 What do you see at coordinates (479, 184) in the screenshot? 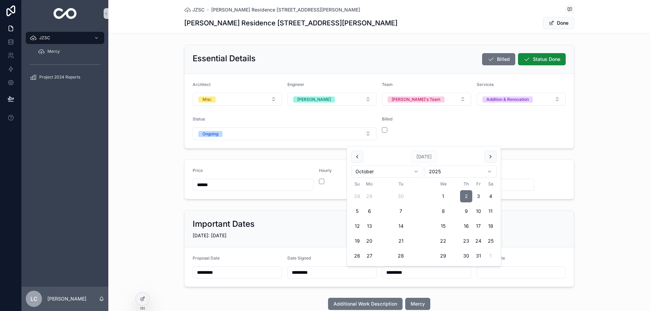
I see `th: Friday` at bounding box center [479, 184].